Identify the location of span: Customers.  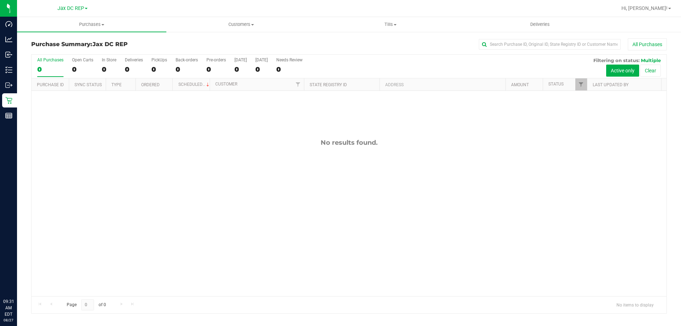
(241, 24).